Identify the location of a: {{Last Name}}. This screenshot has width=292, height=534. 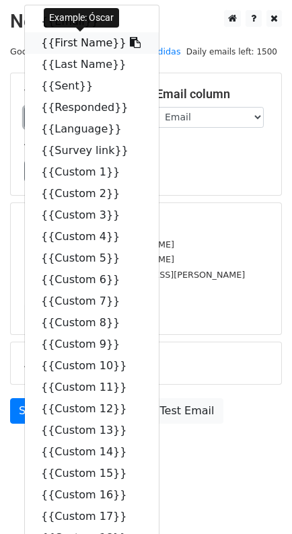
(91, 65).